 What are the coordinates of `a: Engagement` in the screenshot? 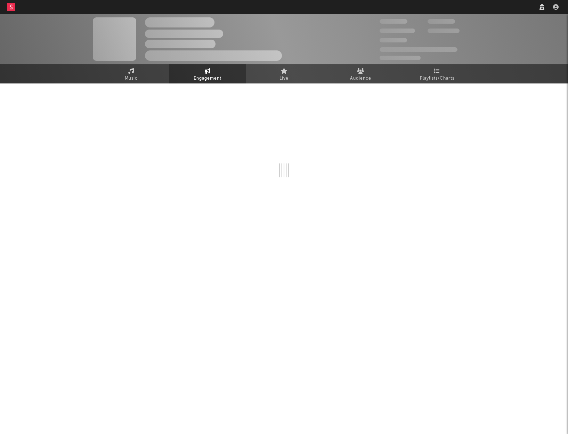 It's located at (207, 74).